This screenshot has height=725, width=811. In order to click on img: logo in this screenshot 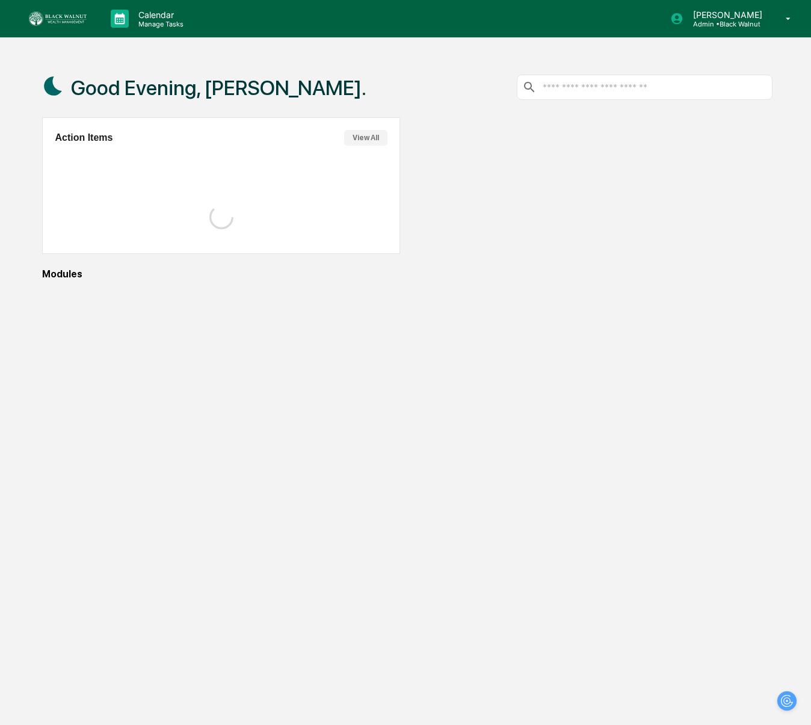, I will do `click(58, 19)`.